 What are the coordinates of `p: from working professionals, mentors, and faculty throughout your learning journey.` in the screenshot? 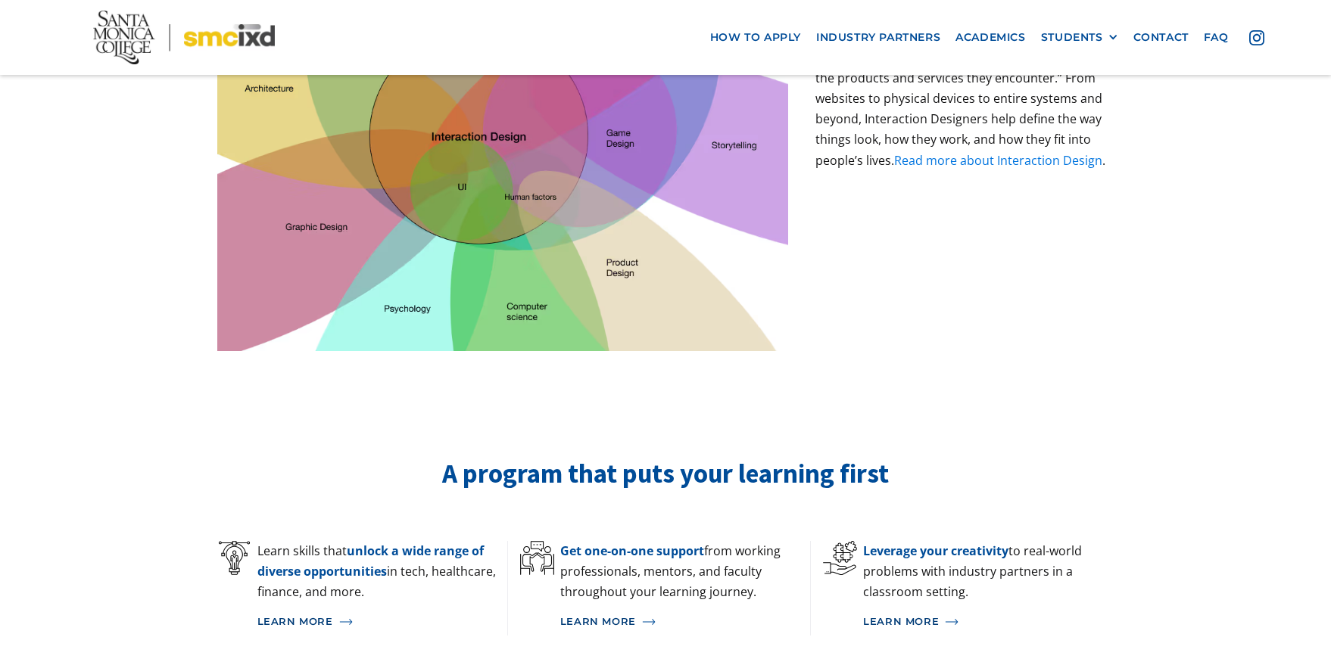 It's located at (685, 572).